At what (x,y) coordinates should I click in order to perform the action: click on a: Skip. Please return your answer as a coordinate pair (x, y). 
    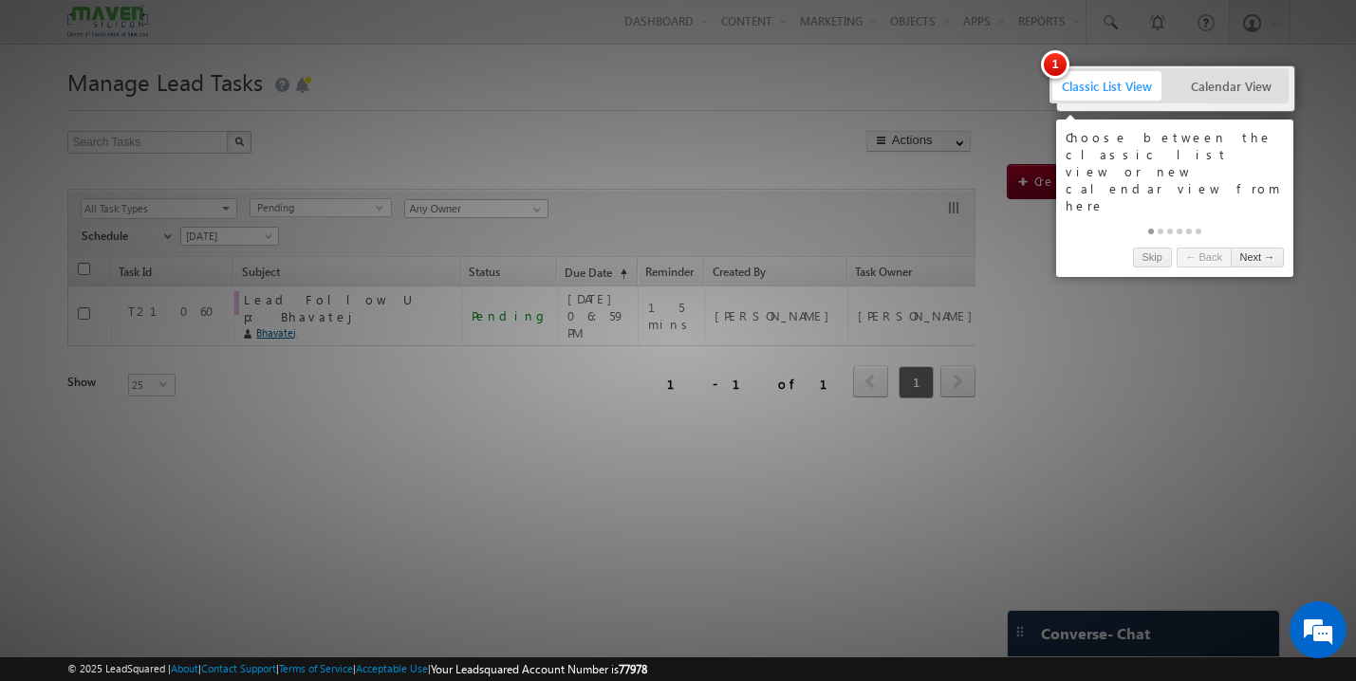
    Looking at the image, I should click on (1152, 257).